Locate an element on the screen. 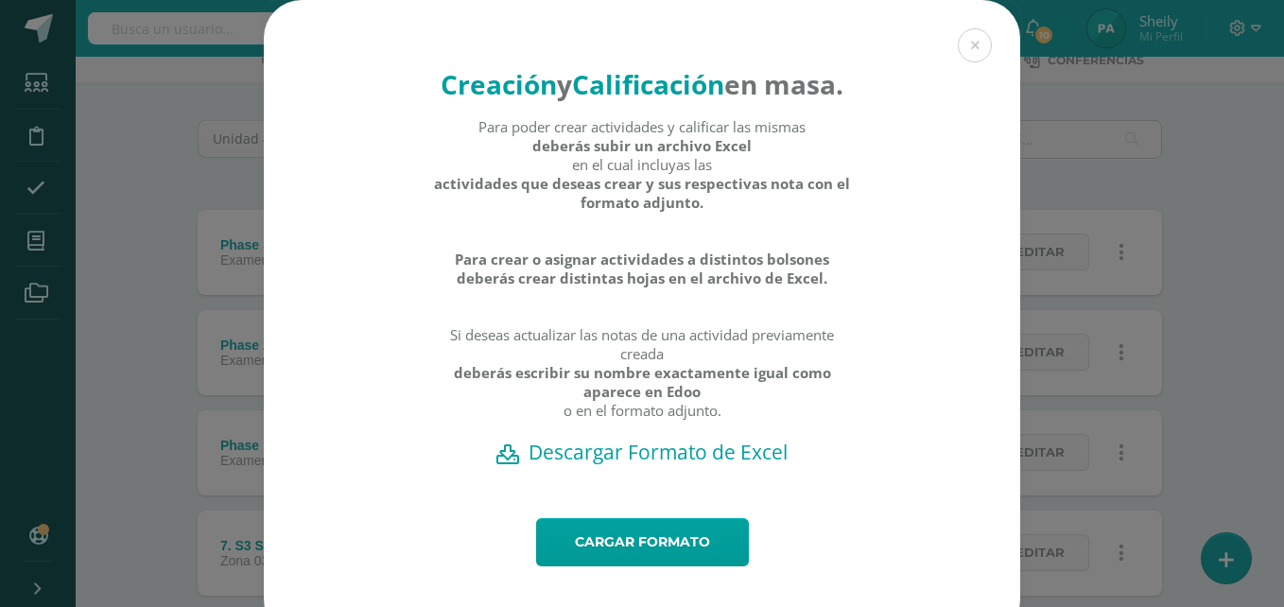 The width and height of the screenshot is (1284, 607). h4: en masa. is located at coordinates (642, 84).